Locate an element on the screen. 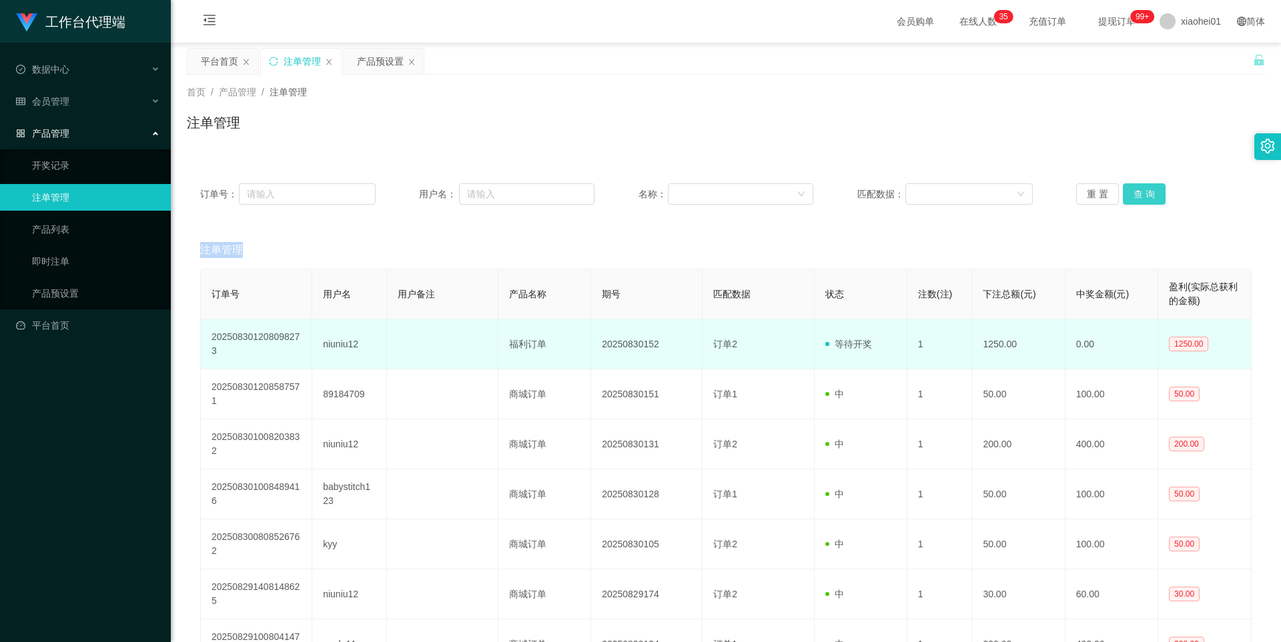 The height and width of the screenshot is (642, 1281). div: 平台首页 is located at coordinates (219, 61).